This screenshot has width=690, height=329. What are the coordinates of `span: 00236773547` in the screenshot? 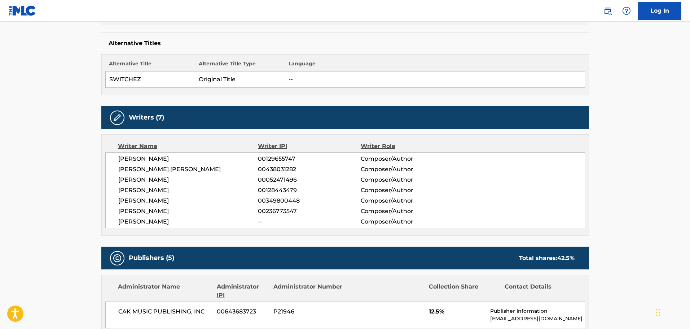 It's located at (309, 211).